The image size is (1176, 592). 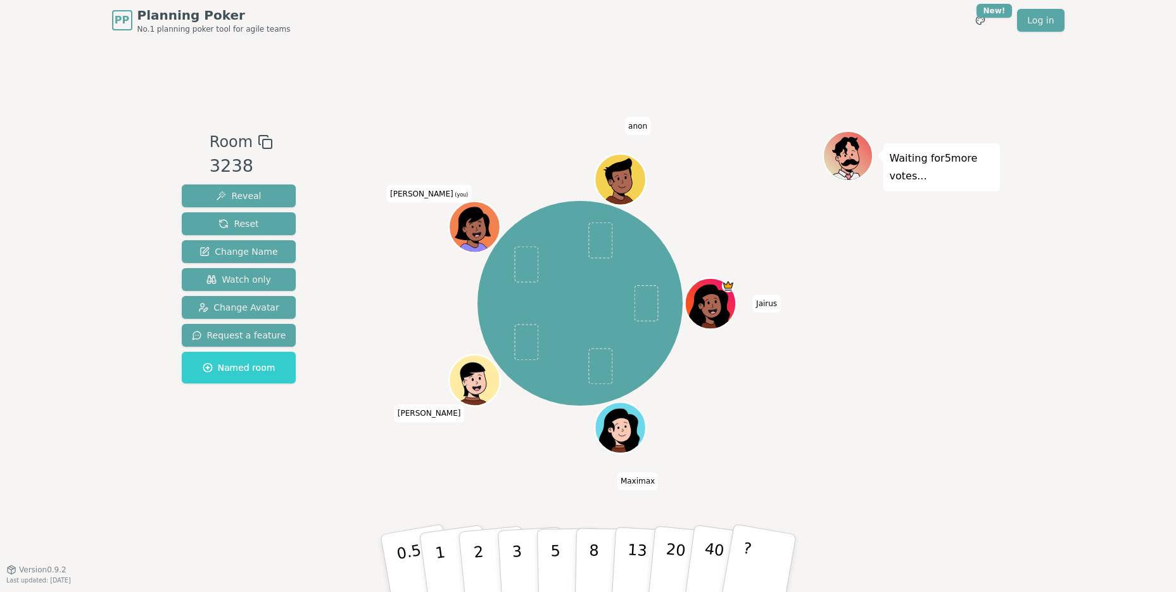 I want to click on a: PPPlanning PokerNo.1 planning poker tool for agile teams, so click(x=201, y=20).